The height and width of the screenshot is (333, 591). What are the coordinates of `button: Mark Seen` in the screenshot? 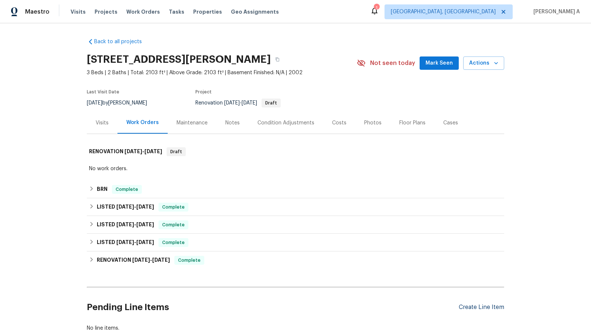 It's located at (440, 63).